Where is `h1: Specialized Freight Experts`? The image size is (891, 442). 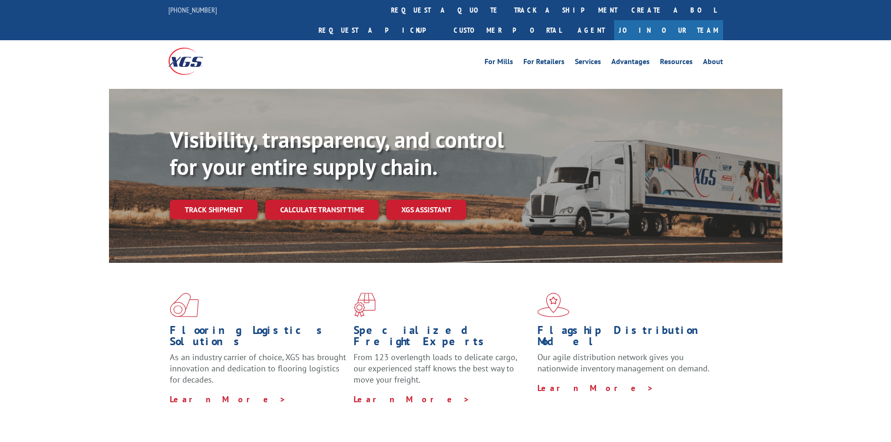 h1: Specialized Freight Experts is located at coordinates (442, 338).